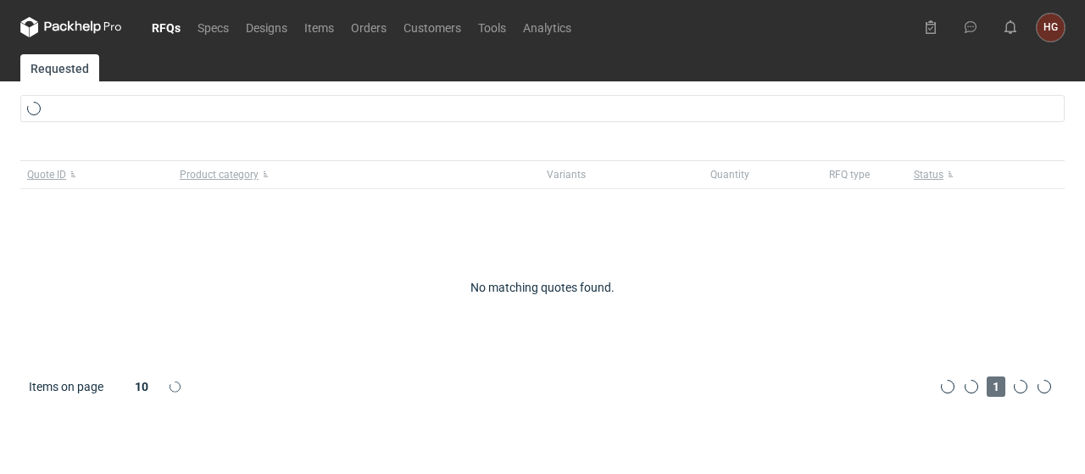  I want to click on span: 1, so click(996, 387).